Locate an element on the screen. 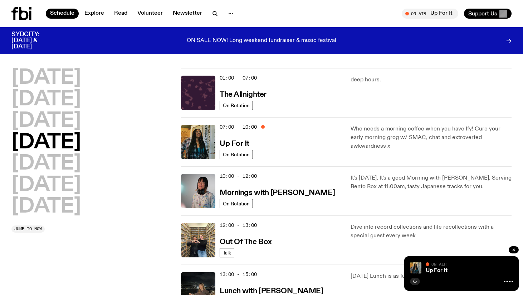  a: Matt and Kate stand in the music library and make a heart shape with one hand each. is located at coordinates (198, 240).